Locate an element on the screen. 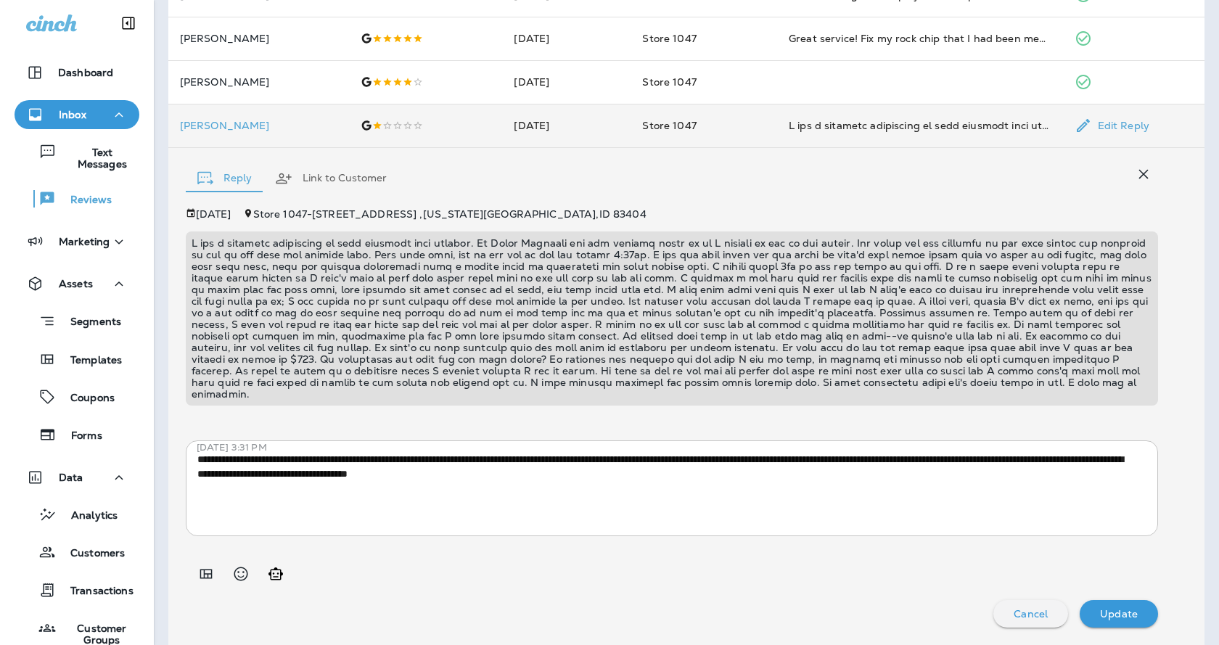 The height and width of the screenshot is (645, 1219). p: Coupons is located at coordinates (85, 398).